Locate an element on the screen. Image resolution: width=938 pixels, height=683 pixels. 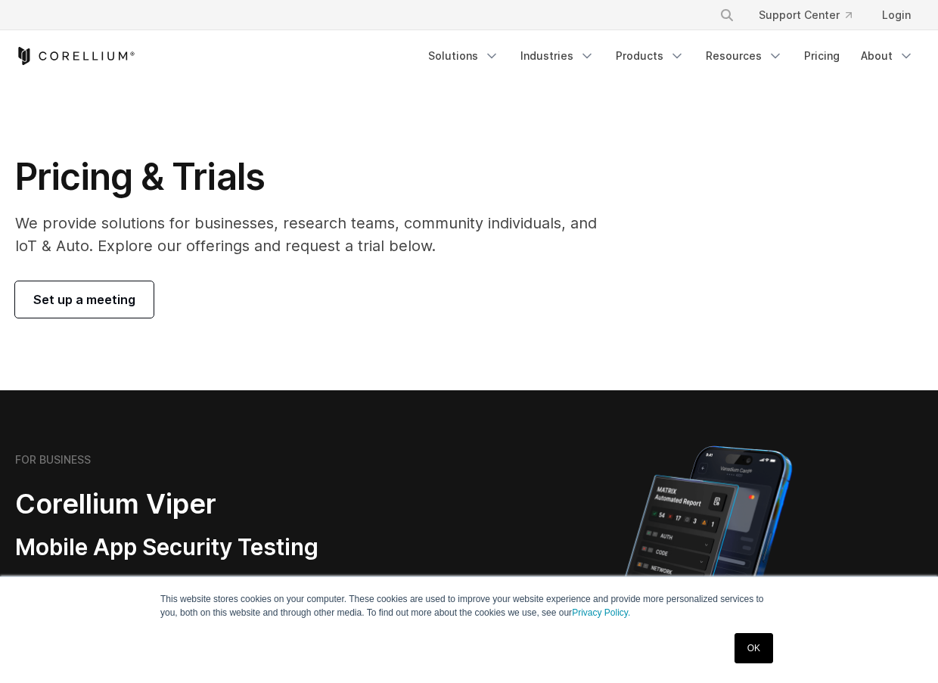
a: OK is located at coordinates (754, 649).